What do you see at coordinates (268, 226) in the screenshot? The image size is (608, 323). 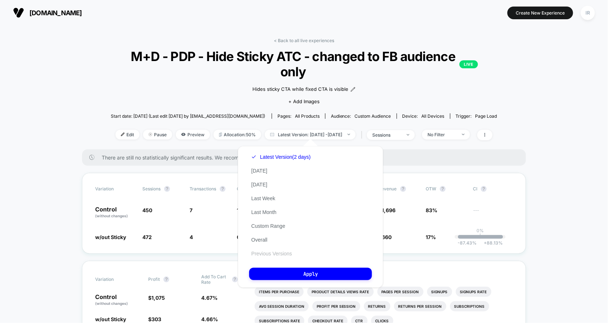 I see `button: Custom Range` at bounding box center [268, 226].